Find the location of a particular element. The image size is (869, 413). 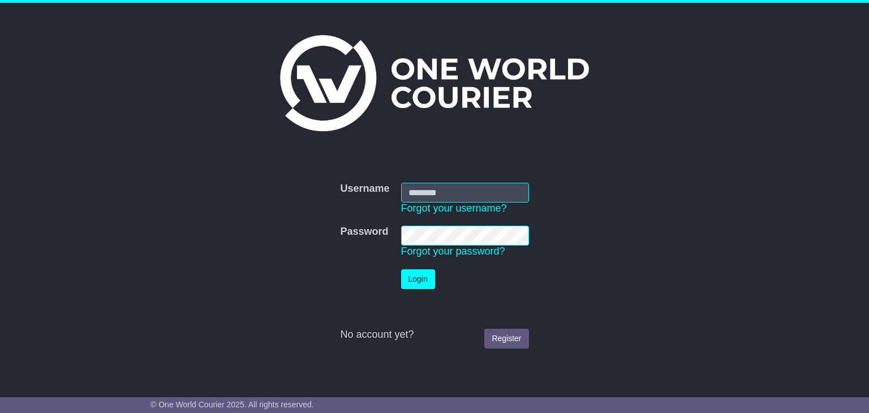

a: Register is located at coordinates (506, 338).